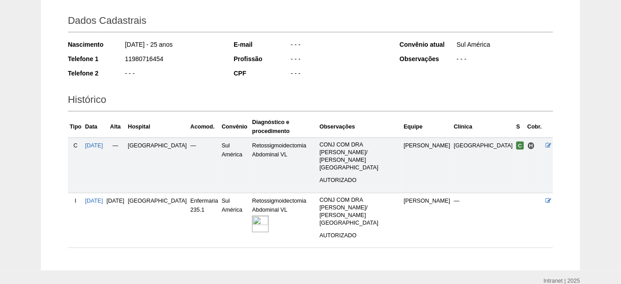  What do you see at coordinates (284, 127) in the screenshot?
I see `th: Diagnóstico e procedimento` at bounding box center [284, 127].